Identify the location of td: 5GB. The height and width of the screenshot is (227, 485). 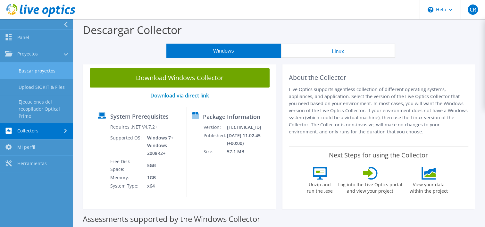
(162, 165).